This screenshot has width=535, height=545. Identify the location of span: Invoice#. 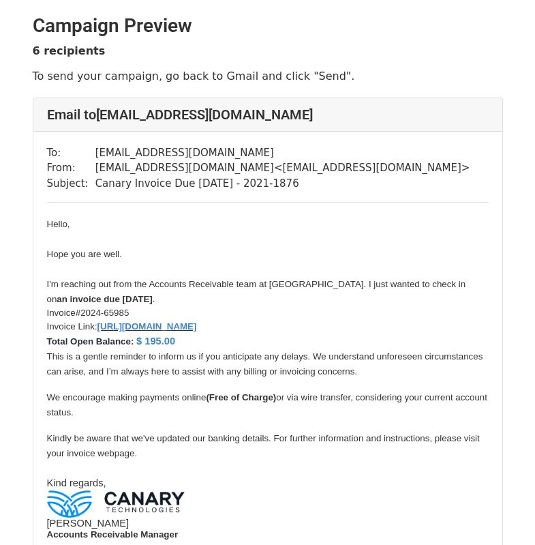
(64, 312).